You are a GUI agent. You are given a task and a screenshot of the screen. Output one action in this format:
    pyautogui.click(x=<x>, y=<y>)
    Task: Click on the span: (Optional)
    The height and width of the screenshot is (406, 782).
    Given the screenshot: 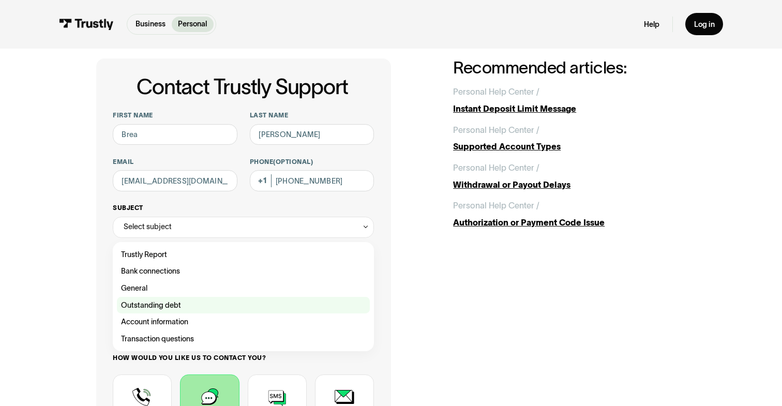 What is the action you would take?
    pyautogui.click(x=293, y=161)
    